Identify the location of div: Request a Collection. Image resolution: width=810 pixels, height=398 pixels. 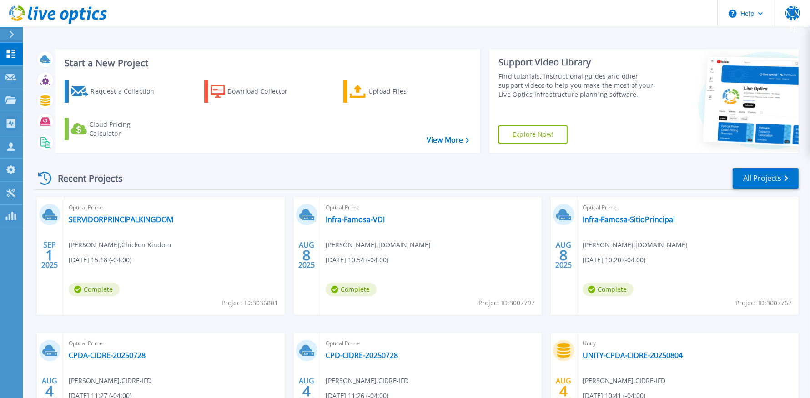
(127, 91).